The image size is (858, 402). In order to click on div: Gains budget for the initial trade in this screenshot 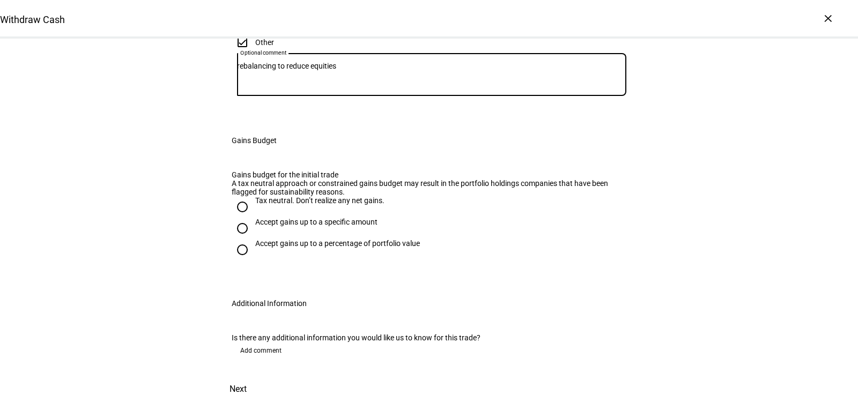, I will do `click(429, 175)`.